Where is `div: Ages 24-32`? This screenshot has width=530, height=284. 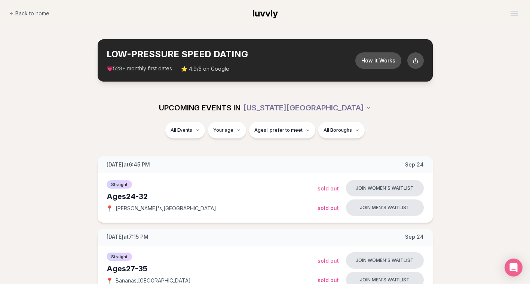 div: Ages 24-32 is located at coordinates (212, 196).